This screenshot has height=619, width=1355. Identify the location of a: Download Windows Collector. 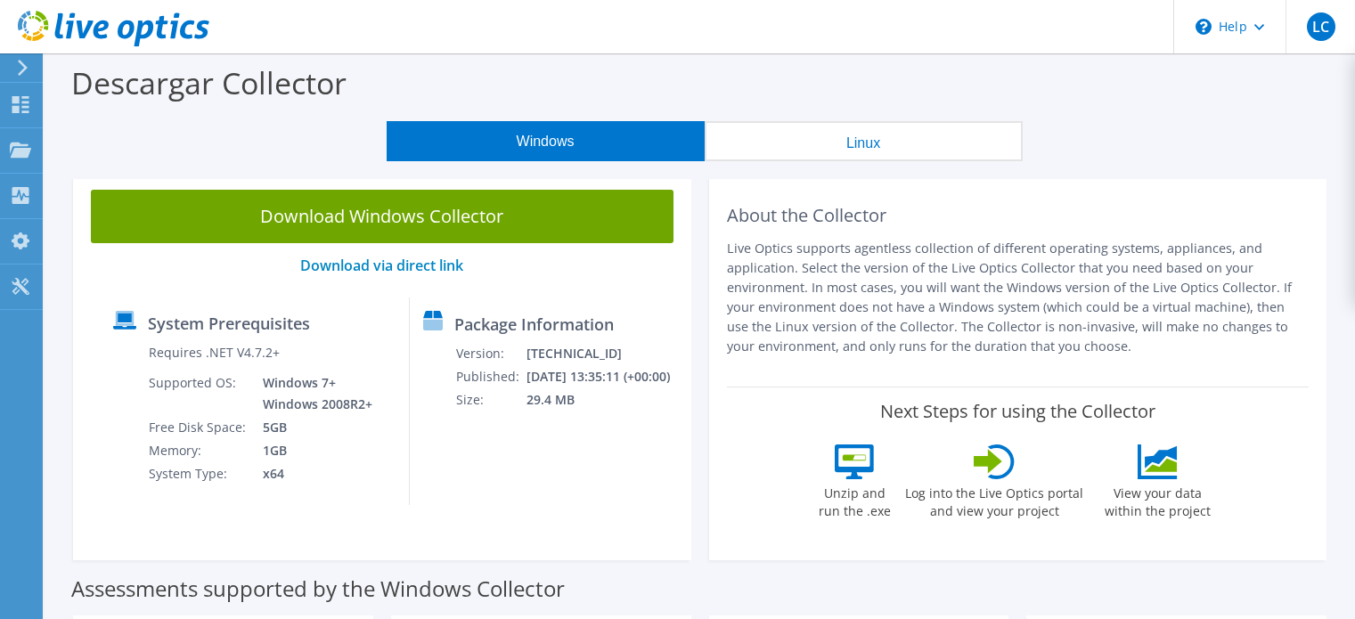
(382, 216).